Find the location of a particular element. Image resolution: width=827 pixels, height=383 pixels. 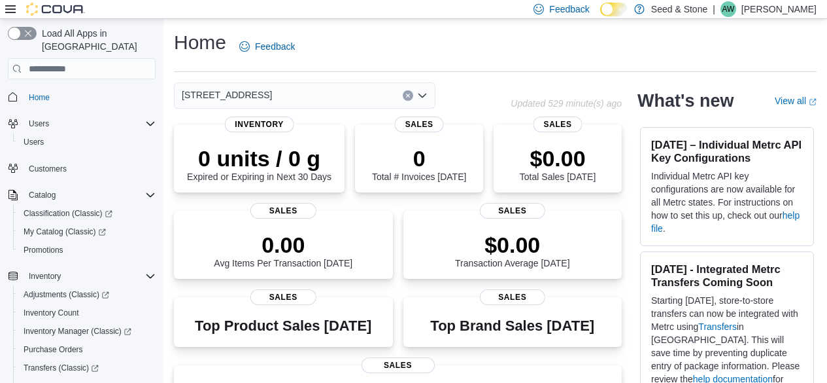

p: 0 units / 0 g is located at coordinates (259, 158).